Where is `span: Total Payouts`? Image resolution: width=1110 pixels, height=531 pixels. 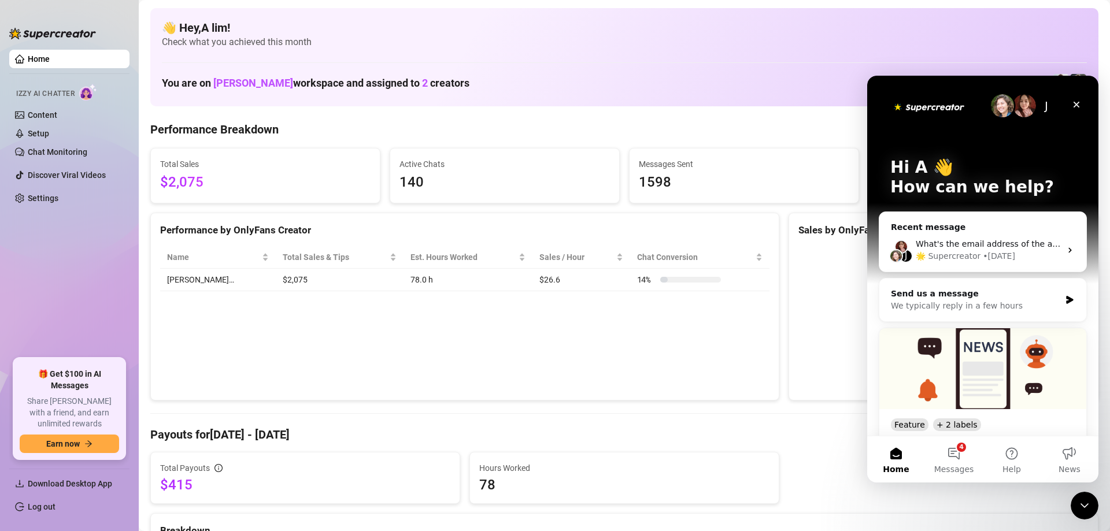 span: Total Payouts is located at coordinates (185, 468).